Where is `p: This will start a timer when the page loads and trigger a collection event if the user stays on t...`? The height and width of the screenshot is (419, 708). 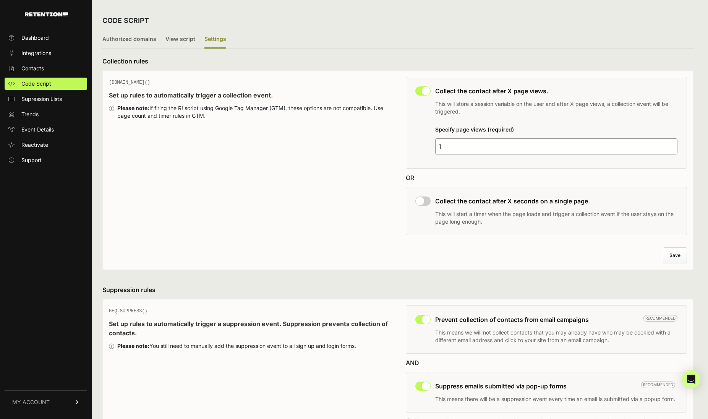
p: This will start a timer when the page loads and trigger a collection event if the user stays on t... is located at coordinates (556, 218).